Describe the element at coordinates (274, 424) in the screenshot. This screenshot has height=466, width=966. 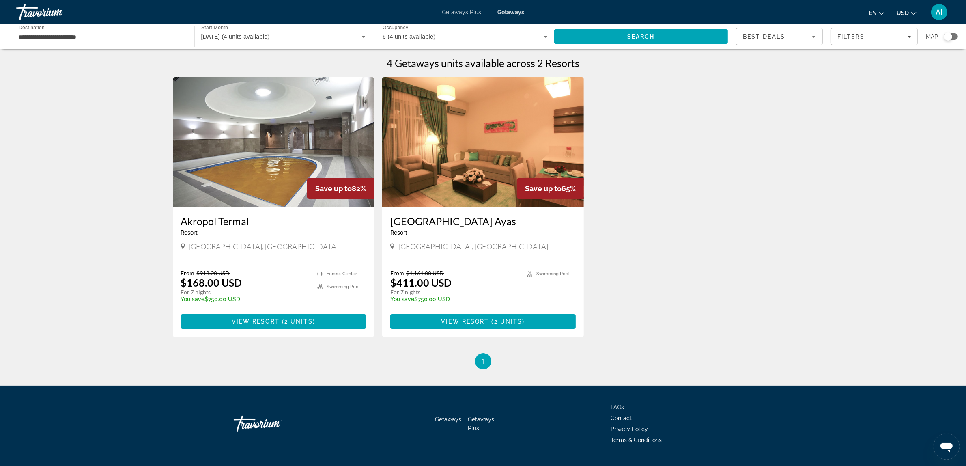
I see `a: Go Home` at that location.